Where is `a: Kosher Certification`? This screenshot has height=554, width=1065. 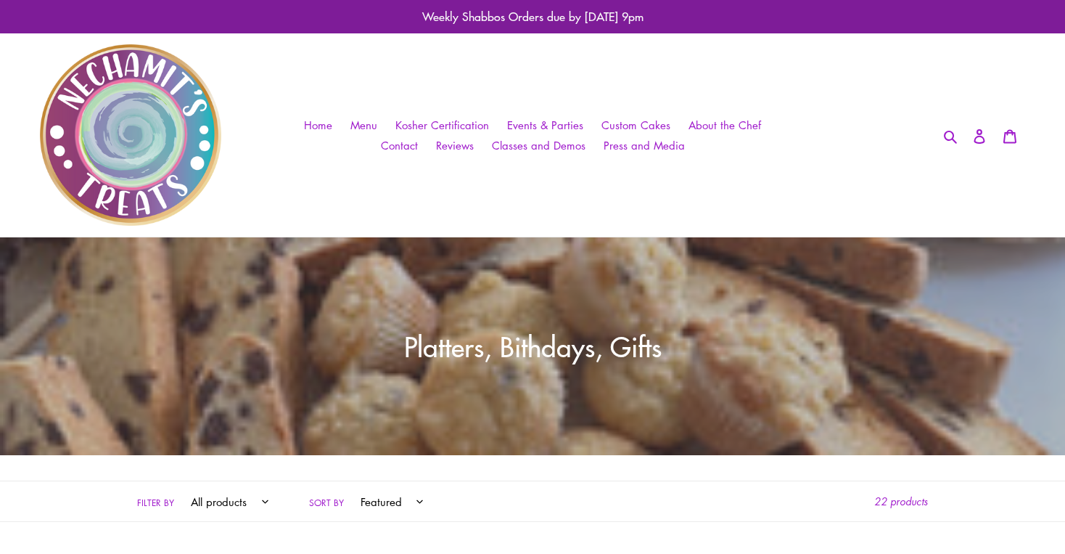 a: Kosher Certification is located at coordinates (442, 125).